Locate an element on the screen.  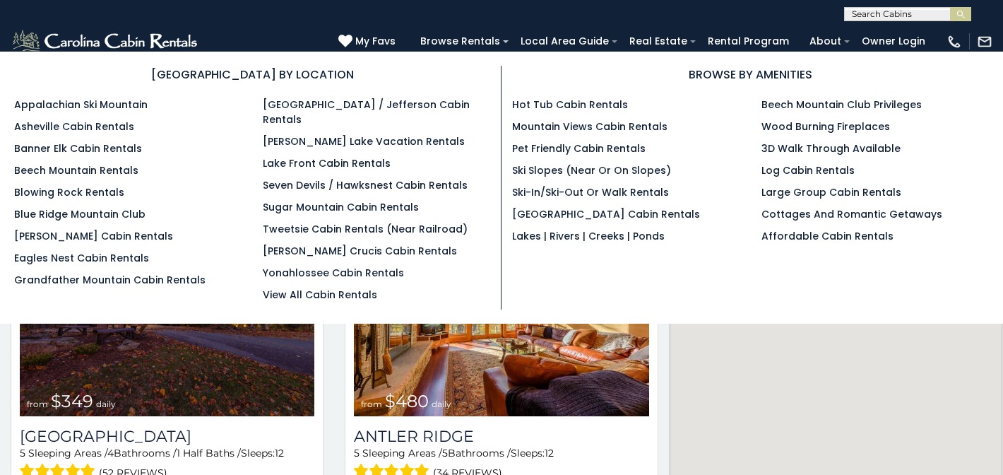
a: My Favs is located at coordinates (369, 42).